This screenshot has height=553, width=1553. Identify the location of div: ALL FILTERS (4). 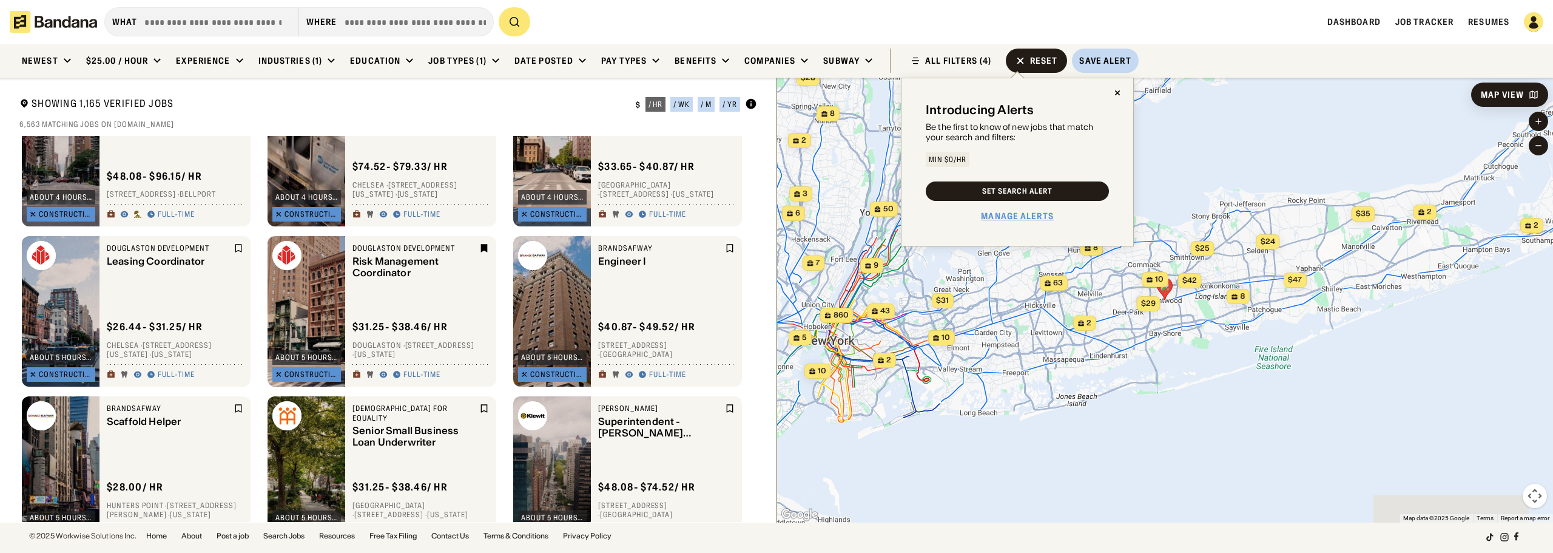
(958, 61).